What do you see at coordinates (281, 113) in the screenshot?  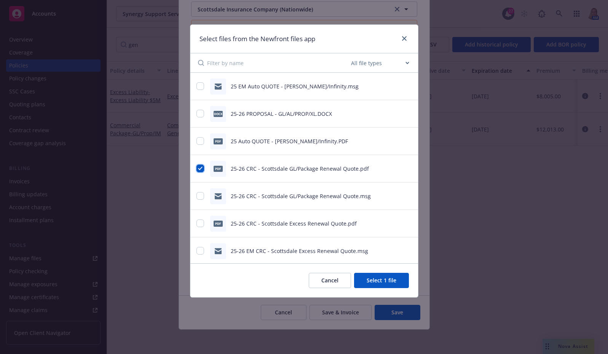 I see `span: 25-26 PROPOSAL - GL/AL/PROP/XL.DOCX` at bounding box center [281, 113].